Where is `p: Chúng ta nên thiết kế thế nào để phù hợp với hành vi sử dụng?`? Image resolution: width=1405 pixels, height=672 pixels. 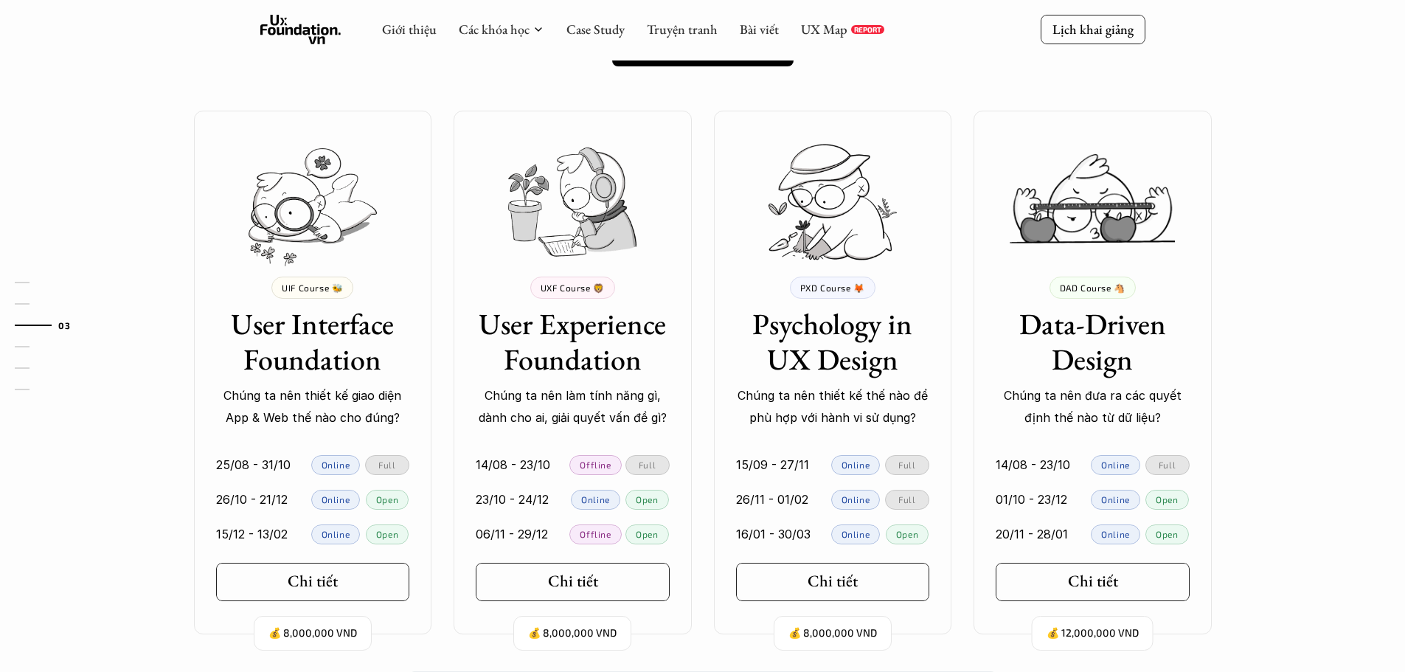 p: Chúng ta nên thiết kế thế nào để phù hợp với hành vi sử dụng? is located at coordinates (833, 406).